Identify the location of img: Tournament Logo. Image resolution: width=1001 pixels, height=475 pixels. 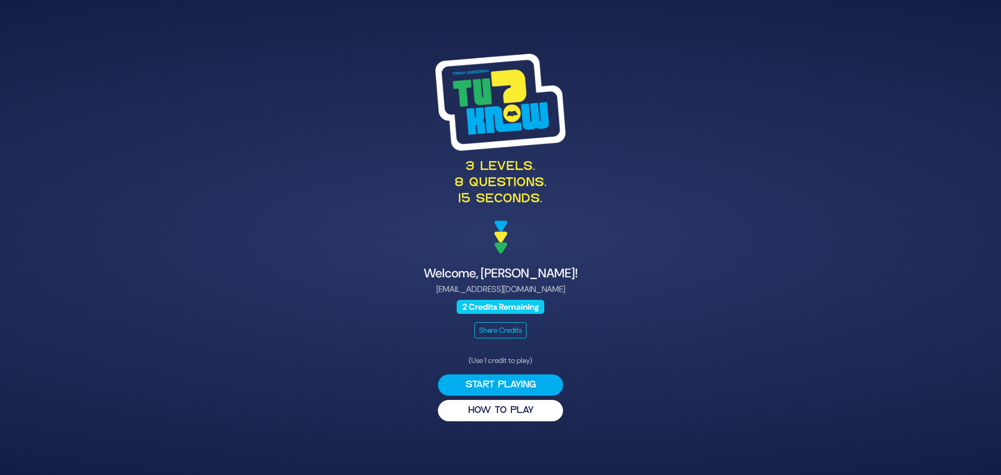
(500, 102).